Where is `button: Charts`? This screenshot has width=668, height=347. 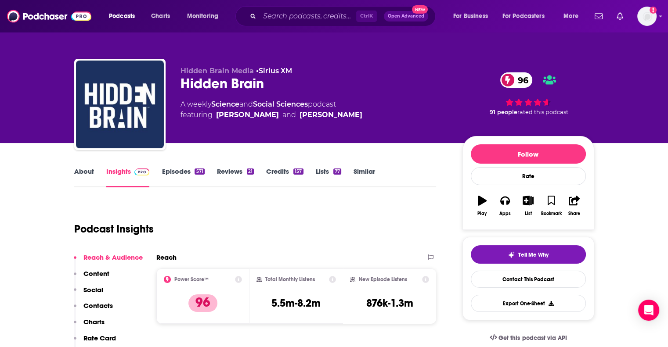
button: Charts is located at coordinates (89, 326).